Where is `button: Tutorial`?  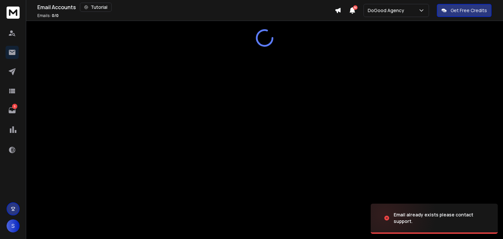
button: Tutorial is located at coordinates (96, 7).